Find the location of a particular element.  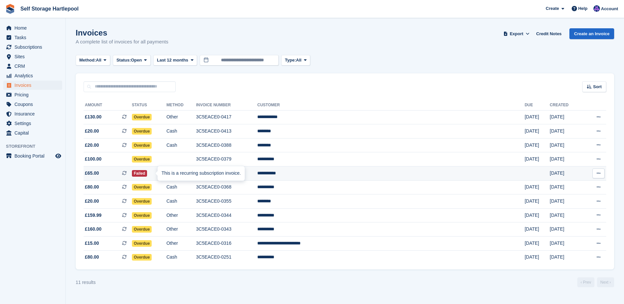

span: £160.00 is located at coordinates (93, 229).